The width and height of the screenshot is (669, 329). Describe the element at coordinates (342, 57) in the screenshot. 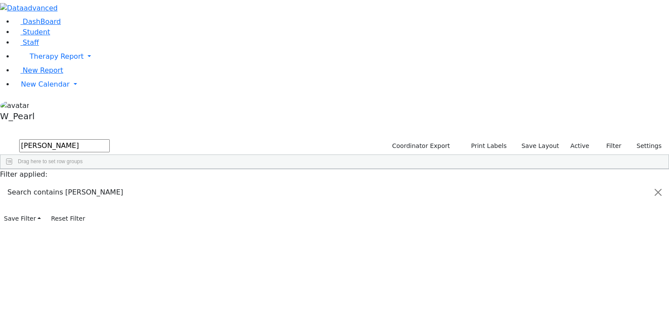

I see `a: Therapy Report` at that location.